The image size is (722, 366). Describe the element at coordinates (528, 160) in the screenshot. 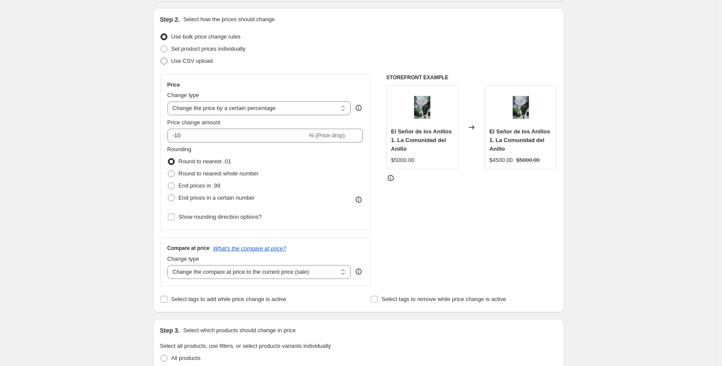

I see `strike: $5000.00` at that location.